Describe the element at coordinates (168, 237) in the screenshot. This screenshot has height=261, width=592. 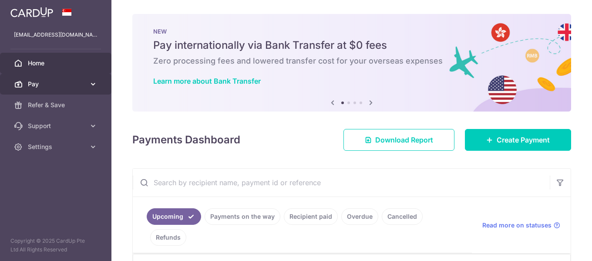
I see `a: Refunds` at that location.